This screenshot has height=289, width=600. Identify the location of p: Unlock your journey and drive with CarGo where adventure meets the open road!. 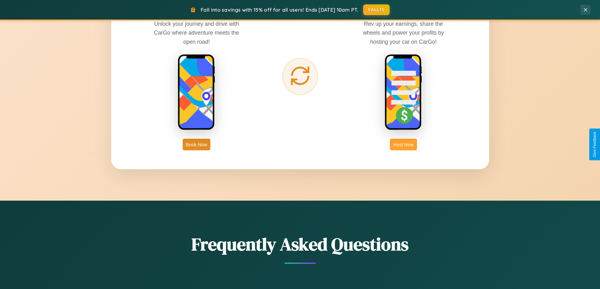
(196, 33).